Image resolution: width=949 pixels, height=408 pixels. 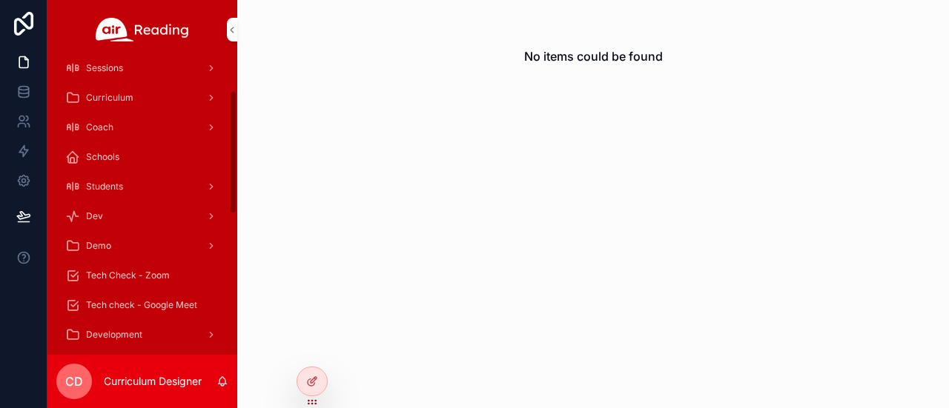 I want to click on span: Demo, so click(x=99, y=246).